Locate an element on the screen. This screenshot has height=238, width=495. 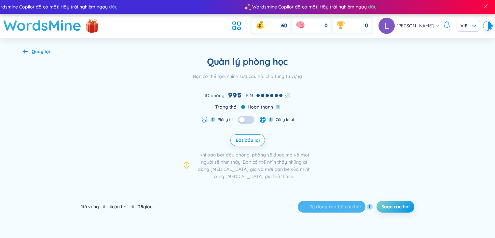
a: avatar is located at coordinates (387, 26).